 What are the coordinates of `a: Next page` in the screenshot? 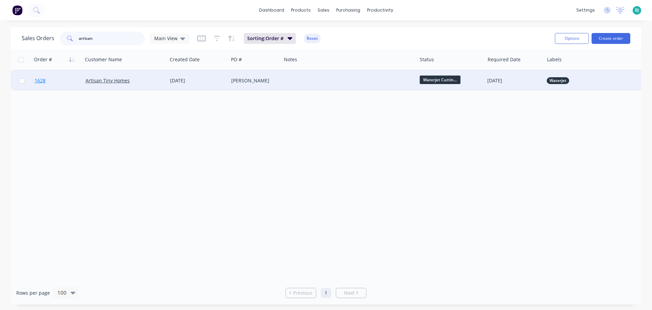 It's located at (351, 293).